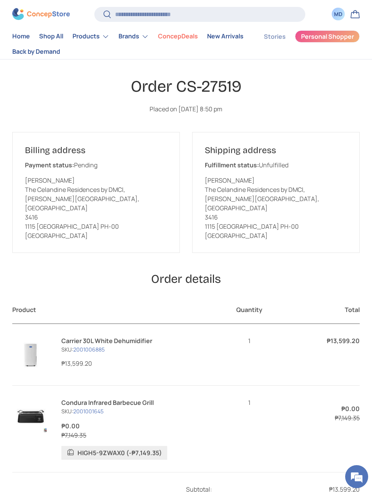 The width and height of the screenshot is (372, 492). What do you see at coordinates (325, 310) in the screenshot?
I see `th: Total` at bounding box center [325, 310].